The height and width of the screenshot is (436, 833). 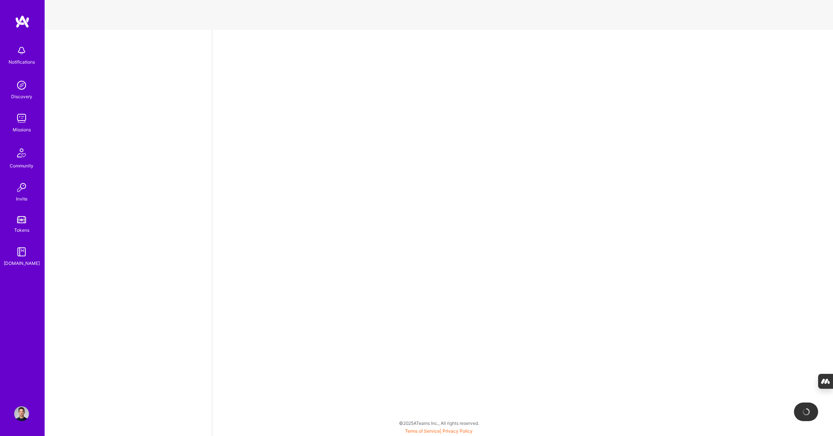 What do you see at coordinates (422, 431) in the screenshot?
I see `a: Terms of Service` at bounding box center [422, 431].